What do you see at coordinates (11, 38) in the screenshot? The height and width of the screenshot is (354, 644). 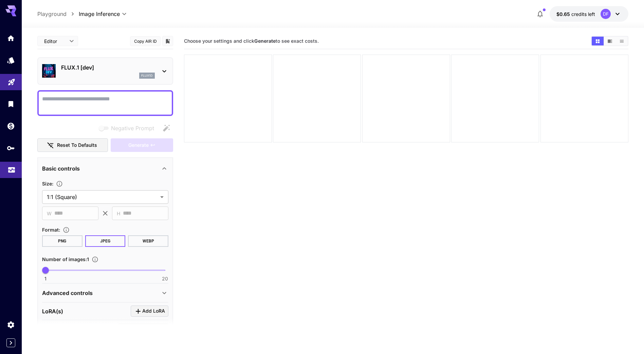 I see `div: Home` at bounding box center [11, 38].